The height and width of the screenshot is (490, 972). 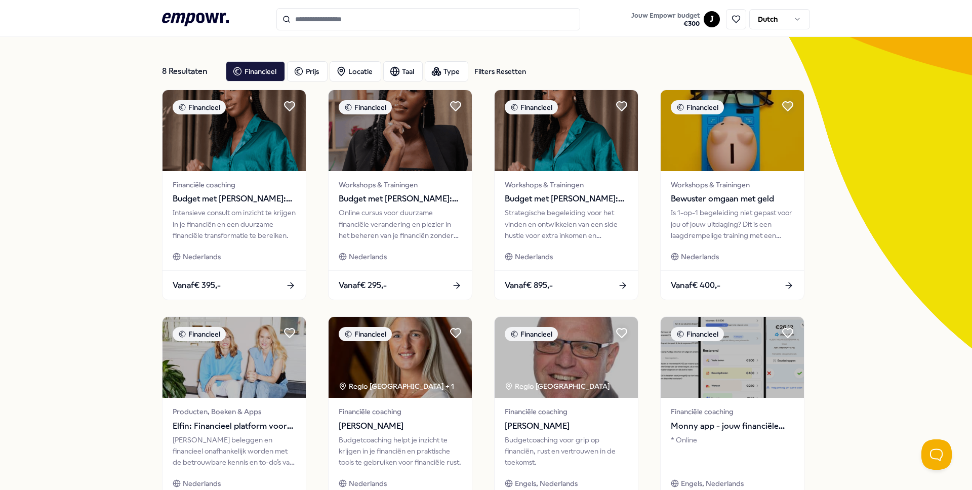 What do you see at coordinates (665, 19) in the screenshot?
I see `a: Jouw Empowr budget€300` at bounding box center [665, 19].